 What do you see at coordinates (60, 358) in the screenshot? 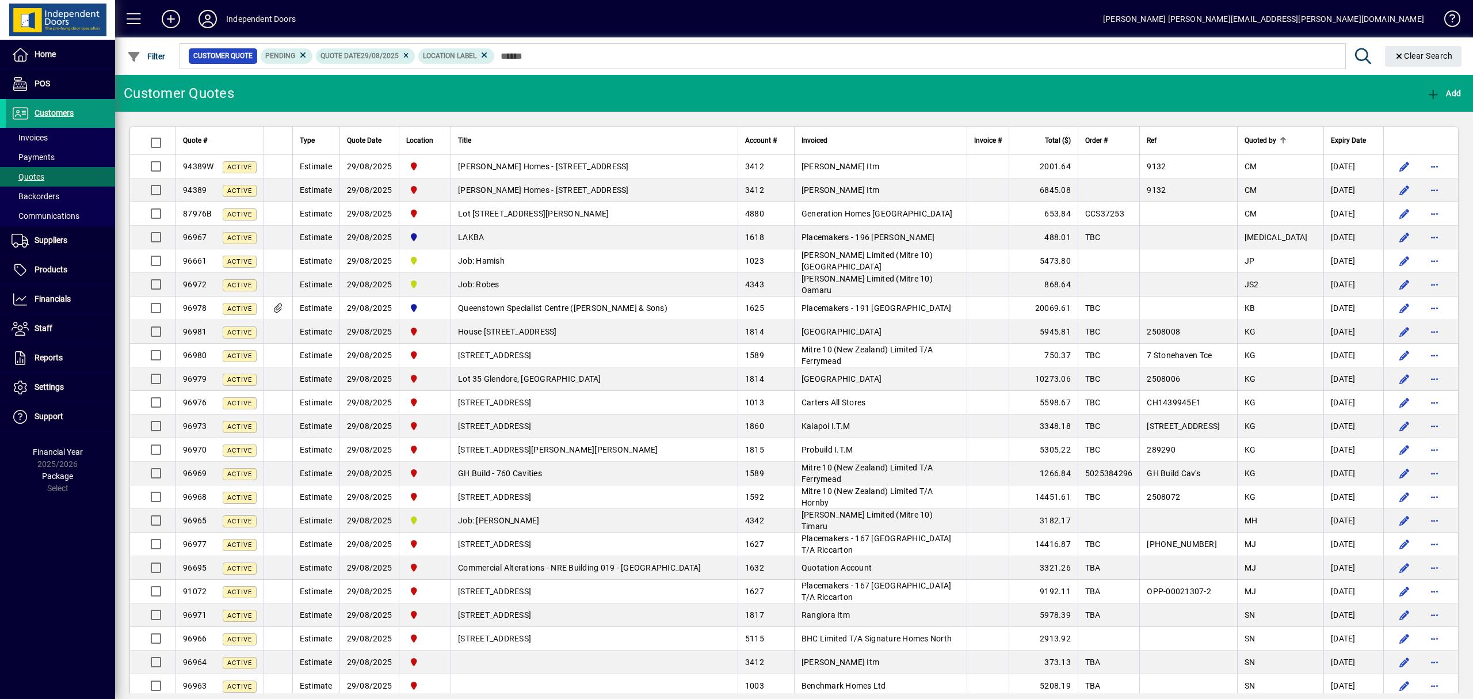
I see `a: Reports` at bounding box center [60, 358].